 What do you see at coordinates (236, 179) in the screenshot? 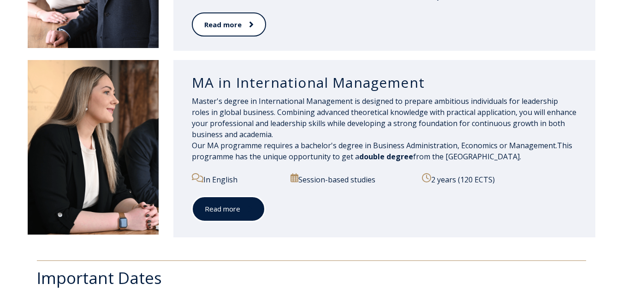
I see `p: In English` at bounding box center [236, 179].